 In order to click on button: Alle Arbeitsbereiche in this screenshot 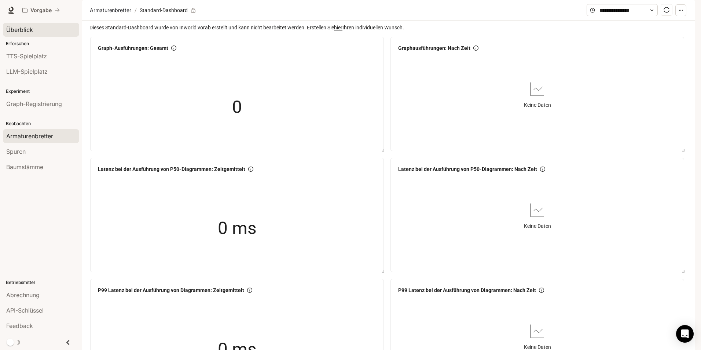, I will do `click(41, 10)`.